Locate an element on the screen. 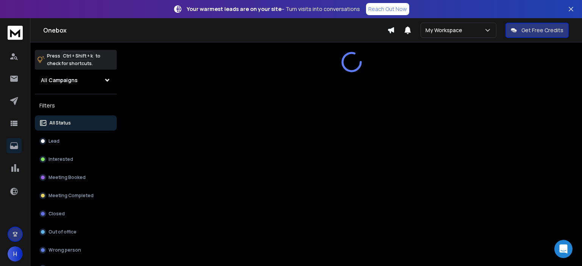 The height and width of the screenshot is (266, 582). button: All Status is located at coordinates (76, 123).